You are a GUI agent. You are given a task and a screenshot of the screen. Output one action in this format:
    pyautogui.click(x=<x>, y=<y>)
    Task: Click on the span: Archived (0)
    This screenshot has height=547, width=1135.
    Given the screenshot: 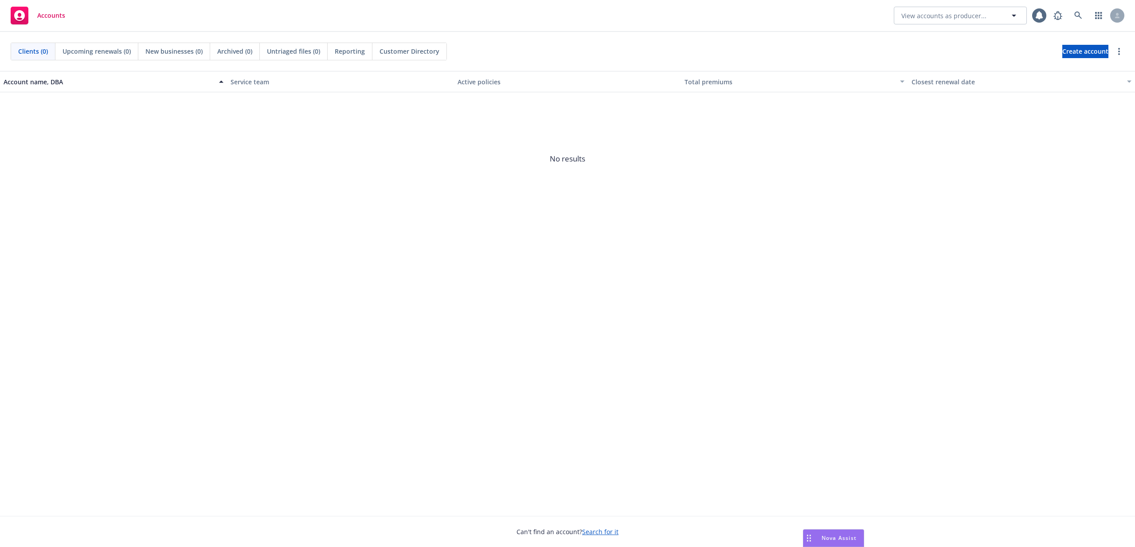 What is the action you would take?
    pyautogui.click(x=235, y=51)
    